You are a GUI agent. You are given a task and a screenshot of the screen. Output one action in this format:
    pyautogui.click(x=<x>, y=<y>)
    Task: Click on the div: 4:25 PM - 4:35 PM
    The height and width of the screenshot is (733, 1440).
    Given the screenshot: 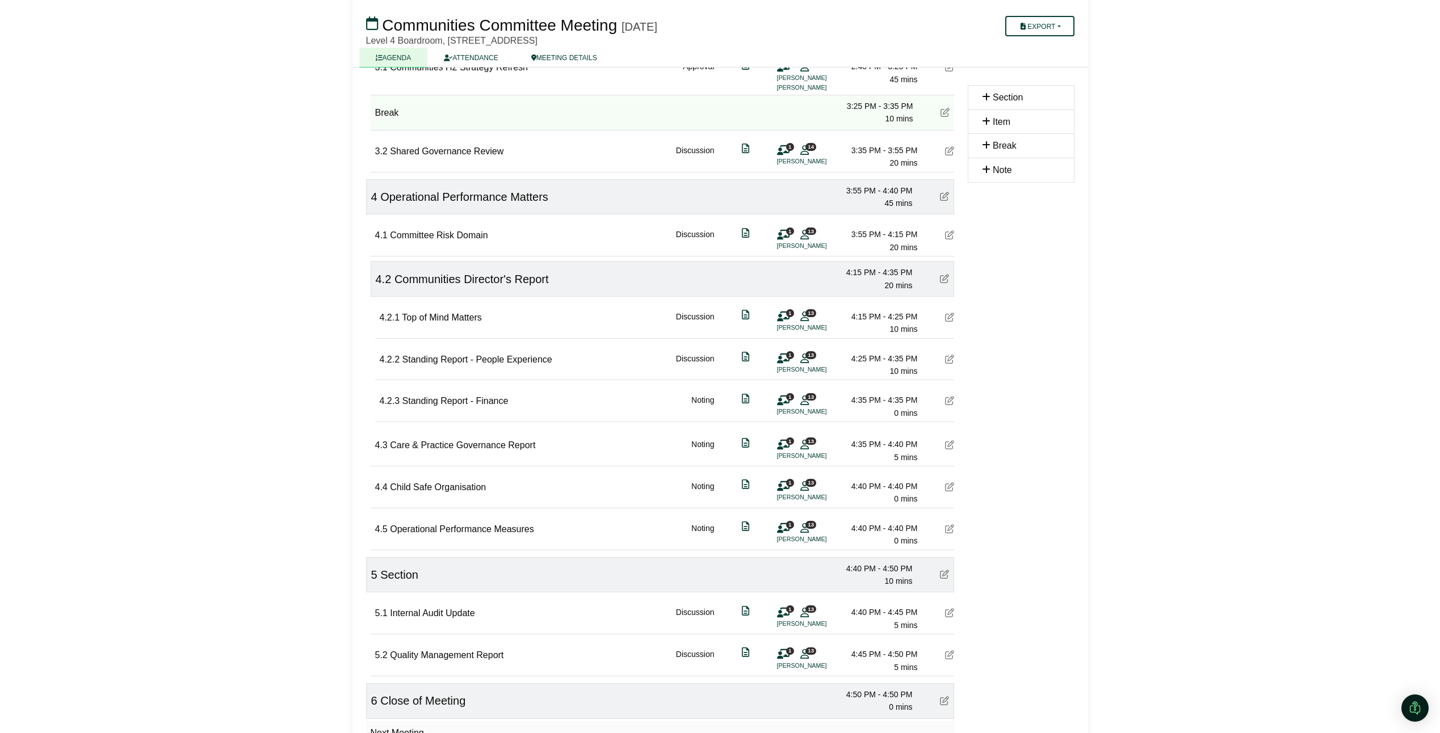 What is the action you would take?
    pyautogui.click(x=878, y=359)
    